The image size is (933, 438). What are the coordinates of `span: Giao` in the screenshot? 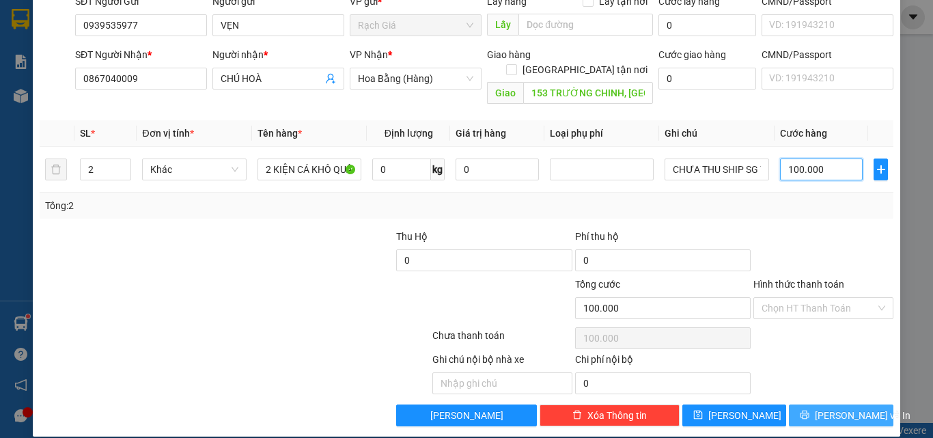 It's located at (505, 93).